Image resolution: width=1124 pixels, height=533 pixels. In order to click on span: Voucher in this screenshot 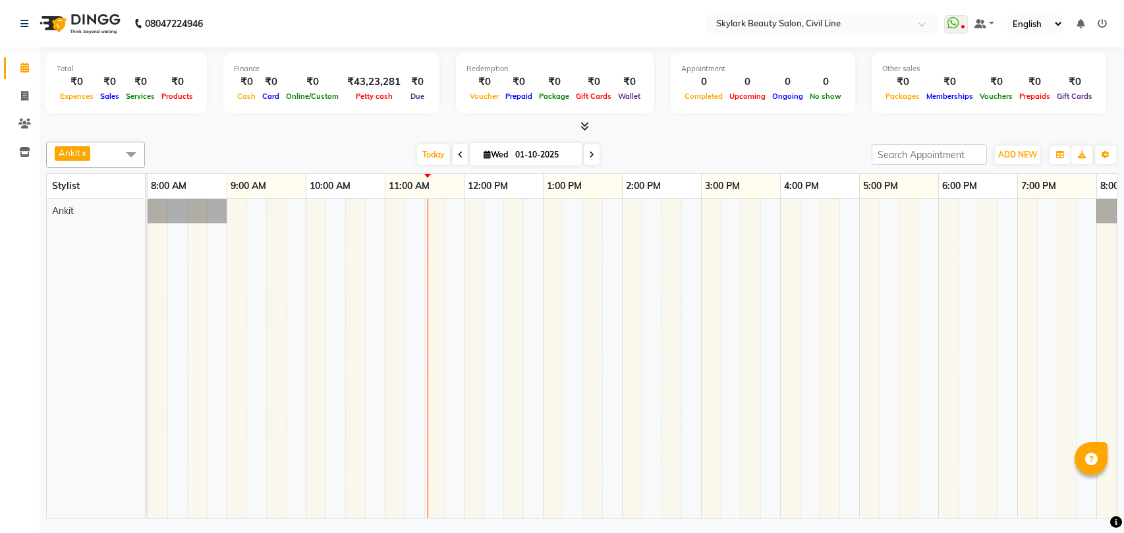, I will do `click(484, 96)`.